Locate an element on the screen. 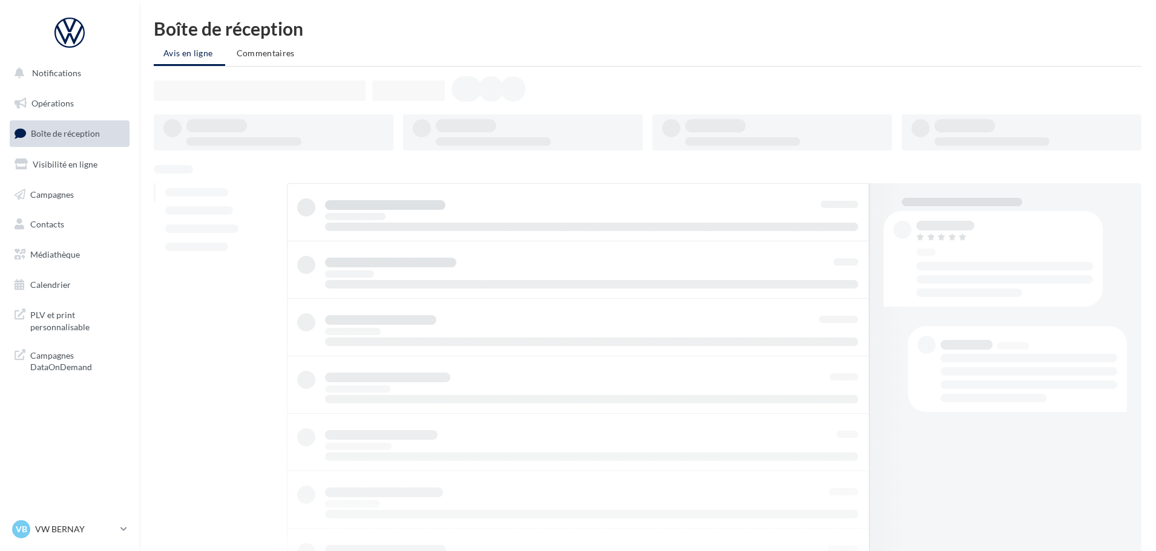 This screenshot has width=1156, height=551. span: Commentaires is located at coordinates (266, 53).